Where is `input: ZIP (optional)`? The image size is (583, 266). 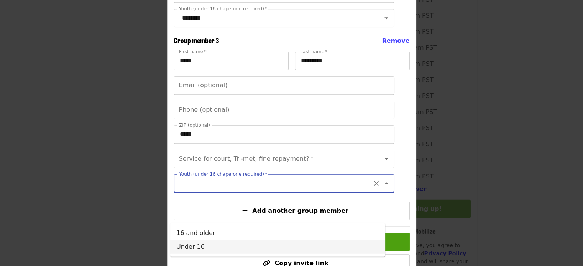 input: ZIP (optional) is located at coordinates (284, 134).